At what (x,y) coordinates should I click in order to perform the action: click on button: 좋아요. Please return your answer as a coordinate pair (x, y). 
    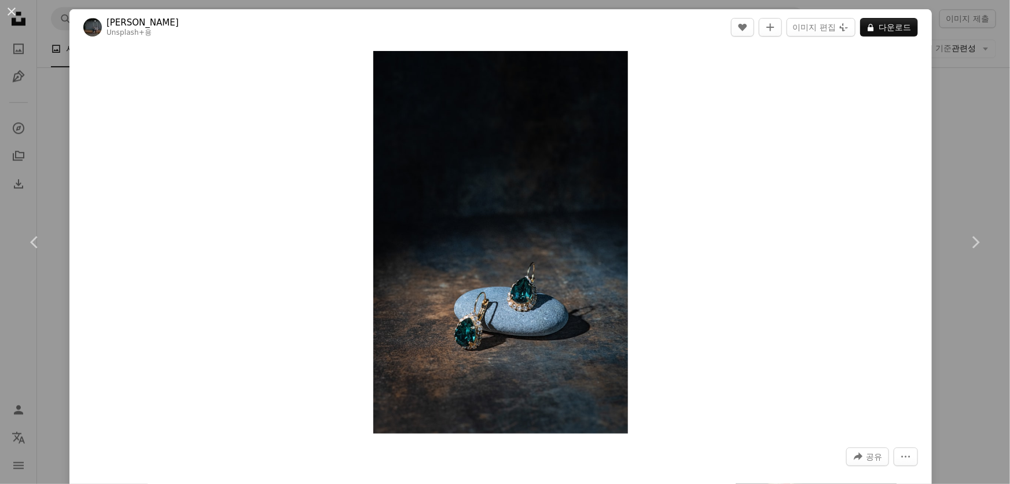
    Looking at the image, I should click on (743, 27).